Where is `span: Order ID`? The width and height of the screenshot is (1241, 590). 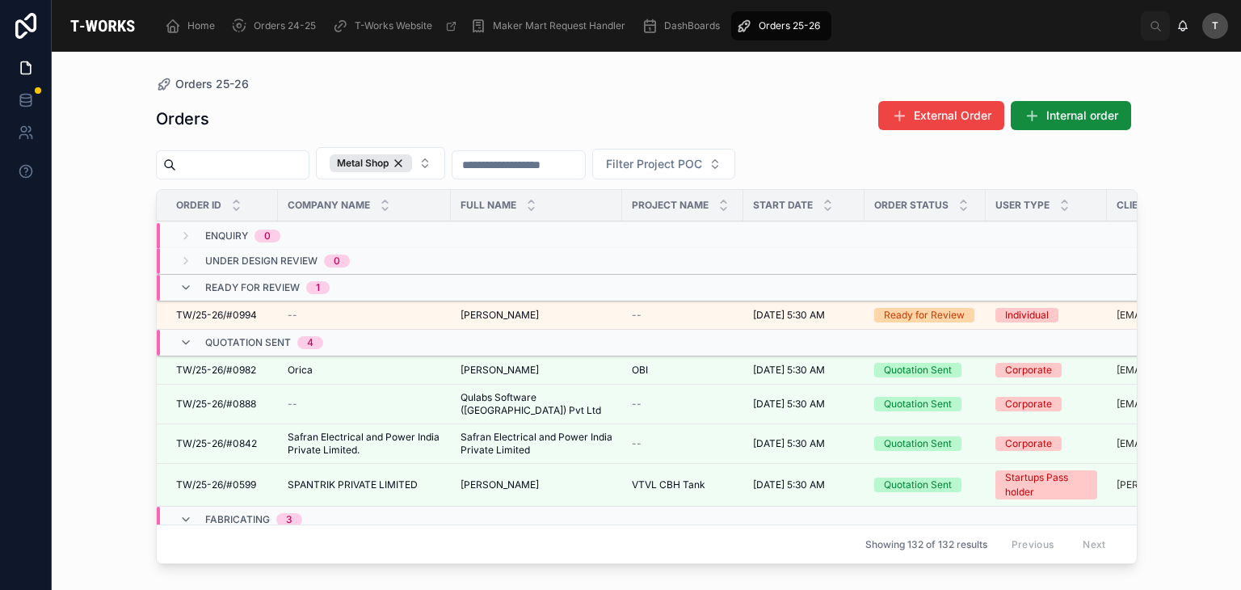 span: Order ID is located at coordinates (199, 205).